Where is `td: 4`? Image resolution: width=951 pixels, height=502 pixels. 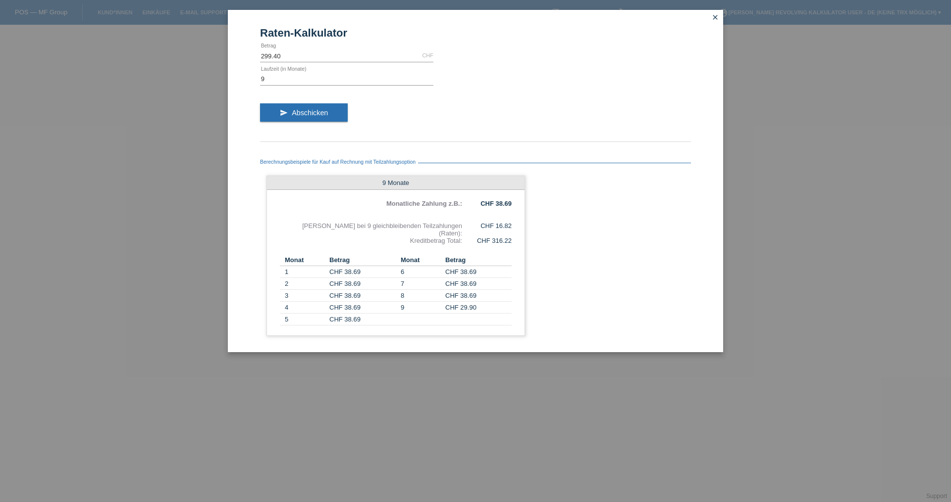
td: 4 is located at coordinates (304, 308).